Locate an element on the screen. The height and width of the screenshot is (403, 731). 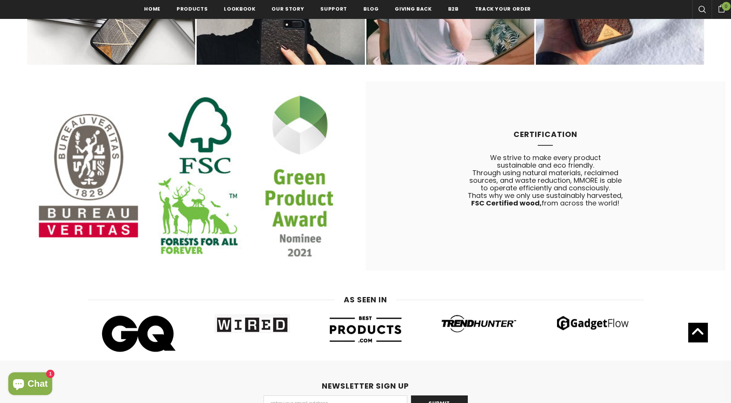
img: Best Products.com Logo is located at coordinates (365, 329).